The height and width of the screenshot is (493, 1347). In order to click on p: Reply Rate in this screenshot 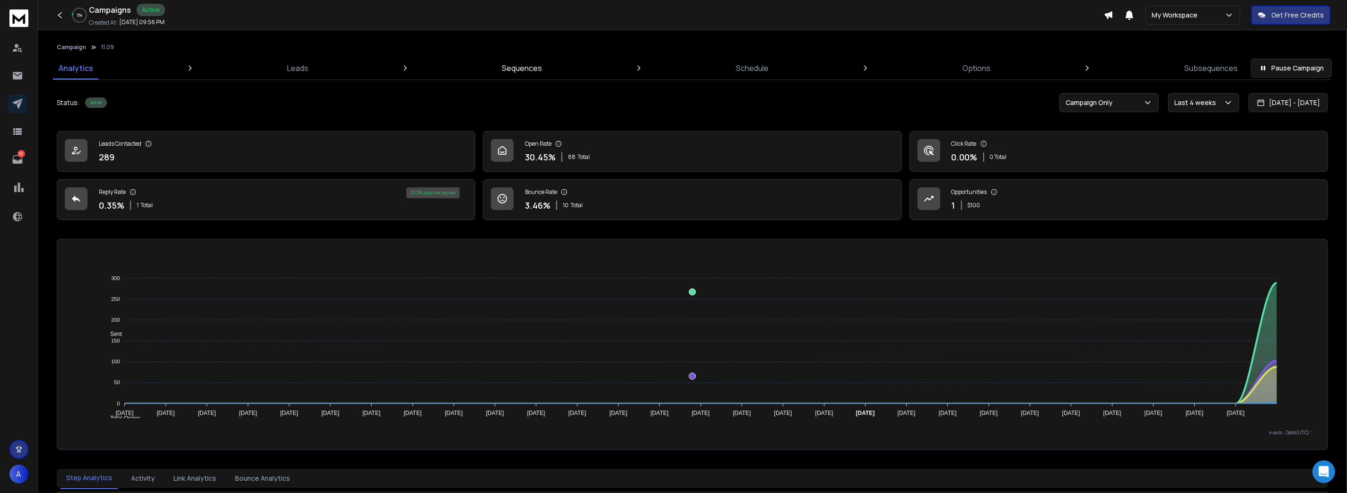, I will do `click(112, 192)`.